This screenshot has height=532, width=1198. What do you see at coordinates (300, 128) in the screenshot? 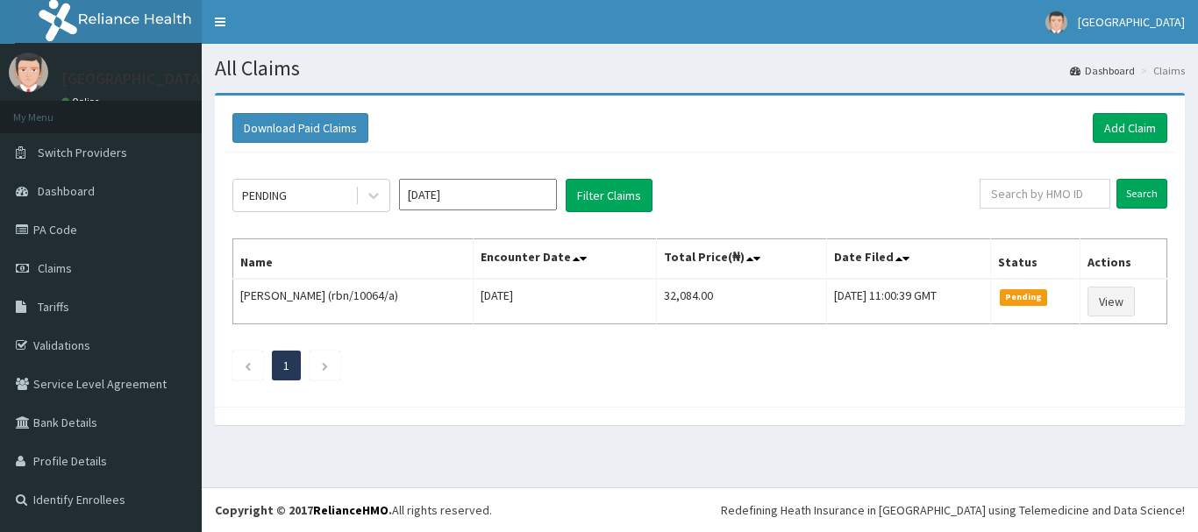
I see `button: Download Paid Claims` at bounding box center [300, 128].